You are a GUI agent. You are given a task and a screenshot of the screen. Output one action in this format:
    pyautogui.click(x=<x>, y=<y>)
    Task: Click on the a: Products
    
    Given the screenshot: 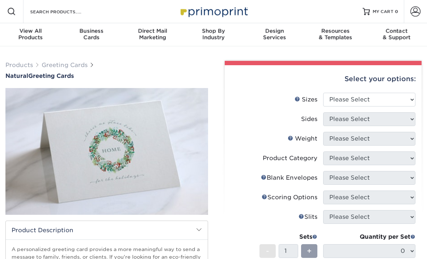 What is the action you would take?
    pyautogui.click(x=19, y=65)
    